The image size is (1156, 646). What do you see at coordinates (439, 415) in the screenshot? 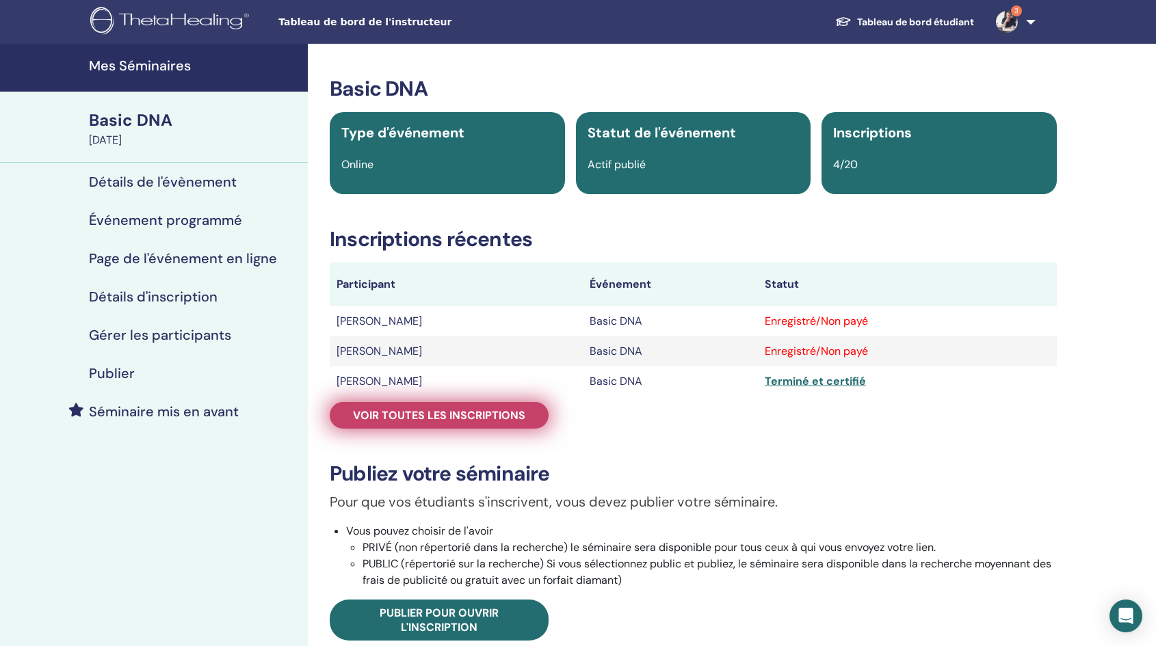
I see `span: Voir toutes les inscriptions` at bounding box center [439, 415].